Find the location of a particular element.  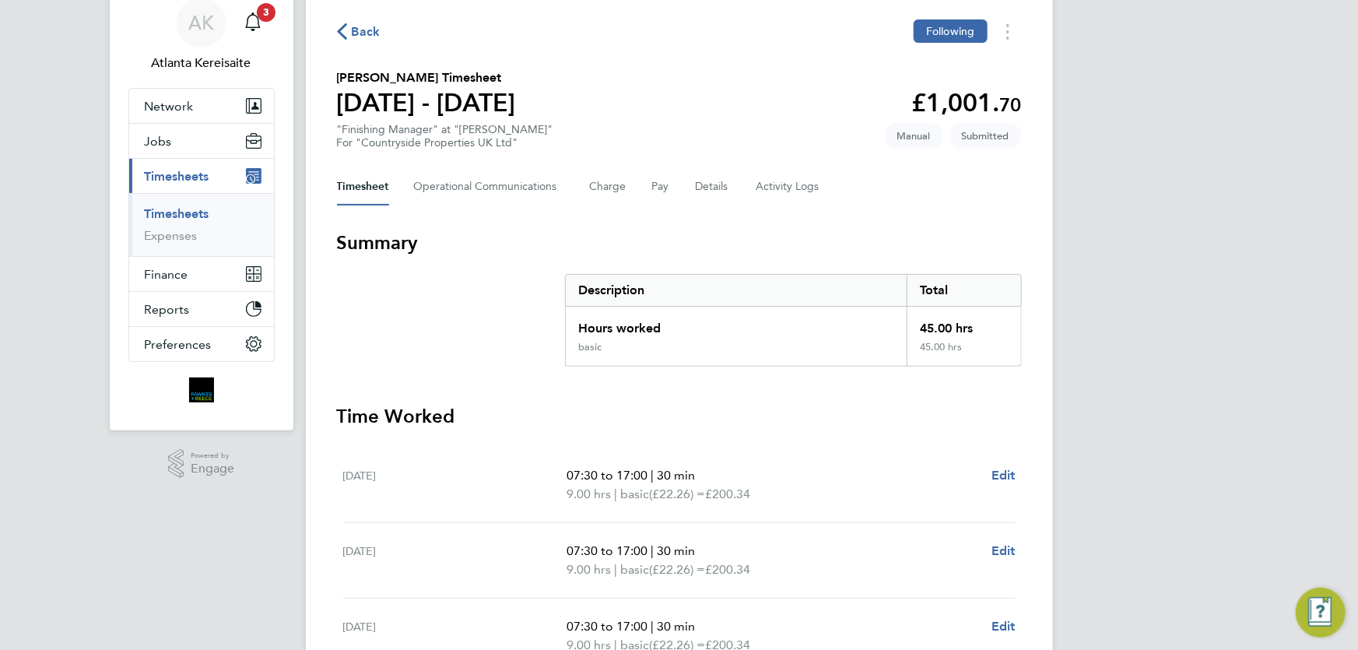

span: Powered by is located at coordinates (212, 455).